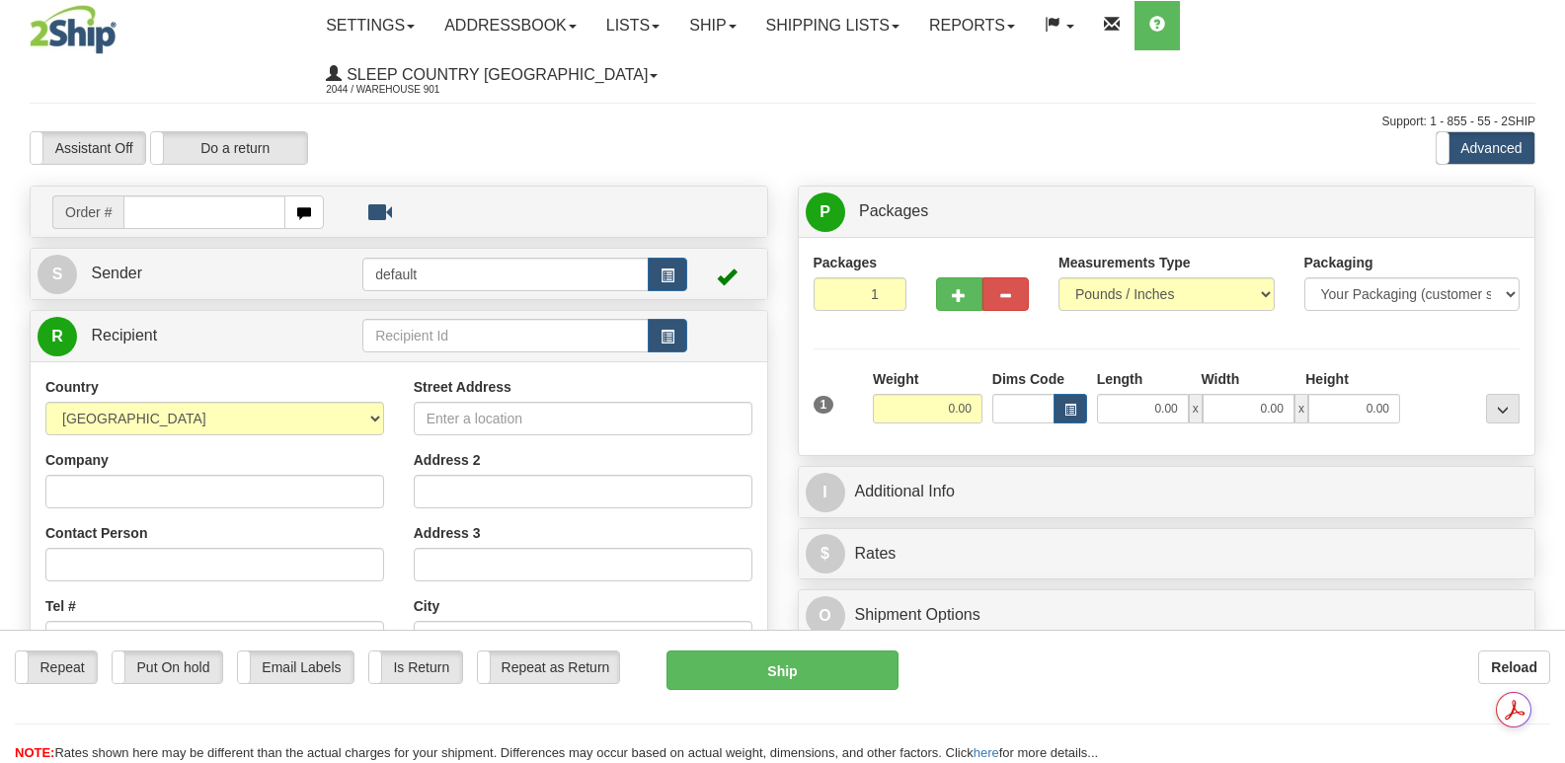 This screenshot has width=1565, height=763. I want to click on label: Address 2, so click(447, 460).